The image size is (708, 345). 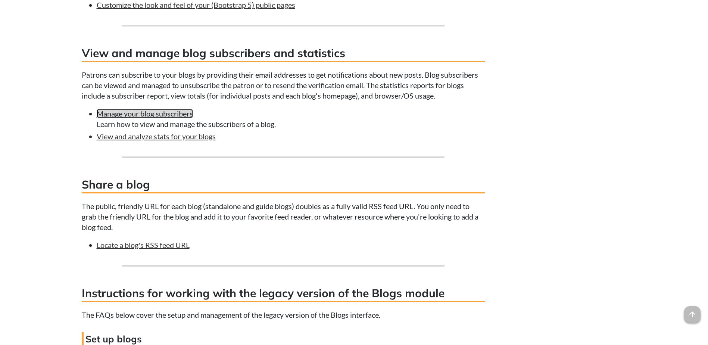 What do you see at coordinates (283, 53) in the screenshot?
I see `h3: View and manage blog subscribers and statistics` at bounding box center [283, 53].